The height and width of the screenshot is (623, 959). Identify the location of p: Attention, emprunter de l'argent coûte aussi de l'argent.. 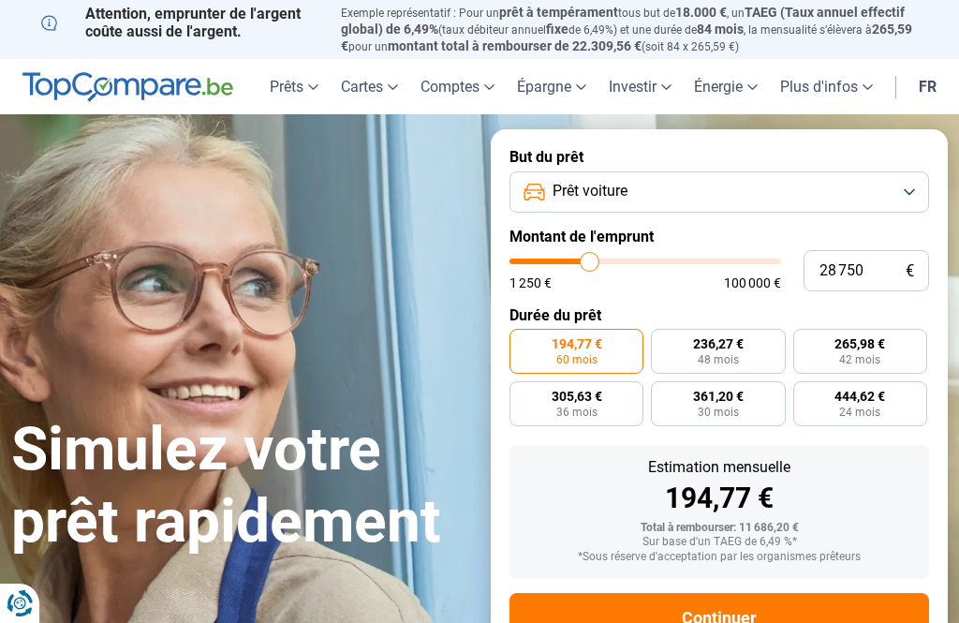
(180, 22).